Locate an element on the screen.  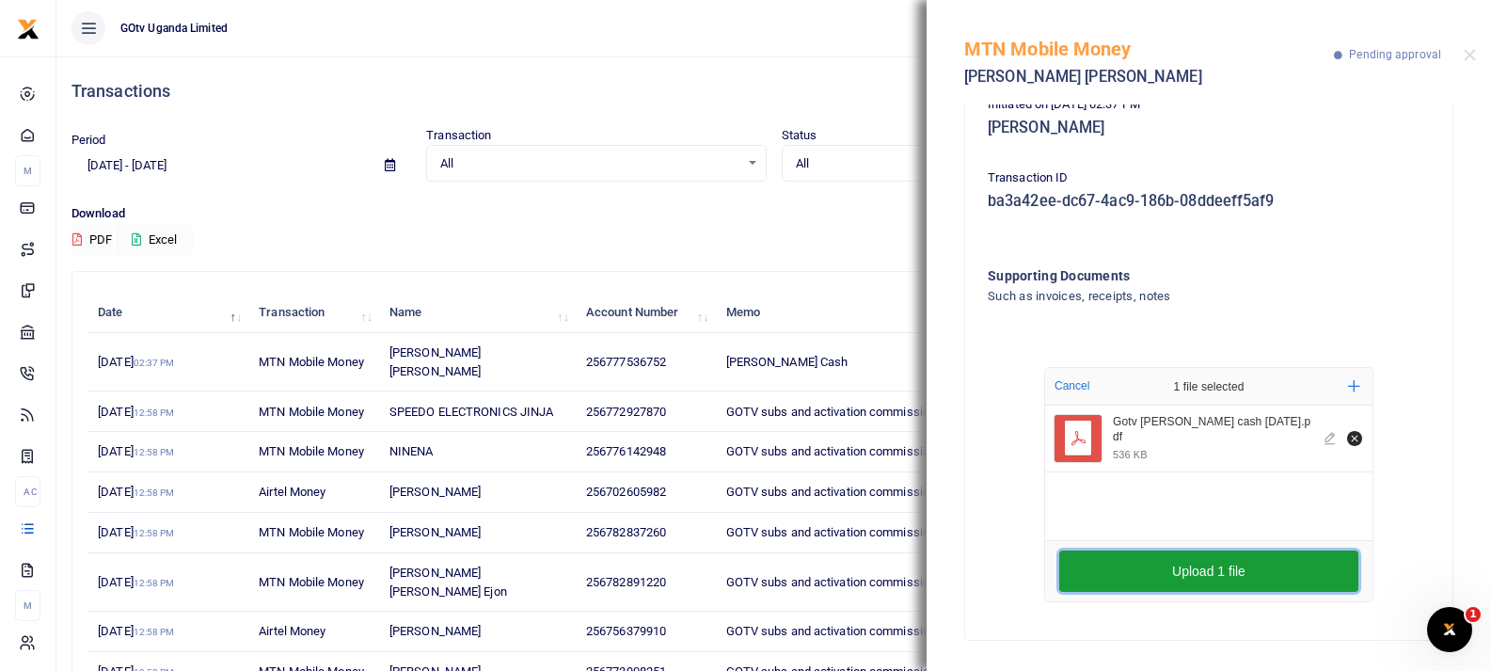
div: File Uploader is located at coordinates (1209, 485).